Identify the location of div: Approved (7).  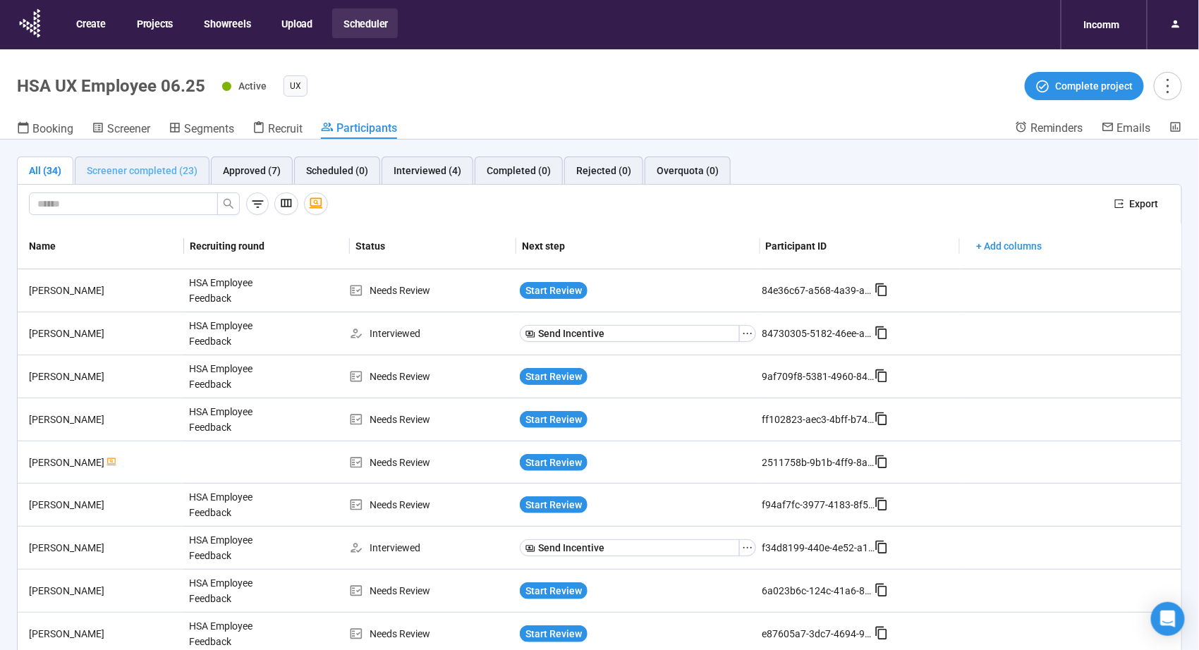
(252, 171).